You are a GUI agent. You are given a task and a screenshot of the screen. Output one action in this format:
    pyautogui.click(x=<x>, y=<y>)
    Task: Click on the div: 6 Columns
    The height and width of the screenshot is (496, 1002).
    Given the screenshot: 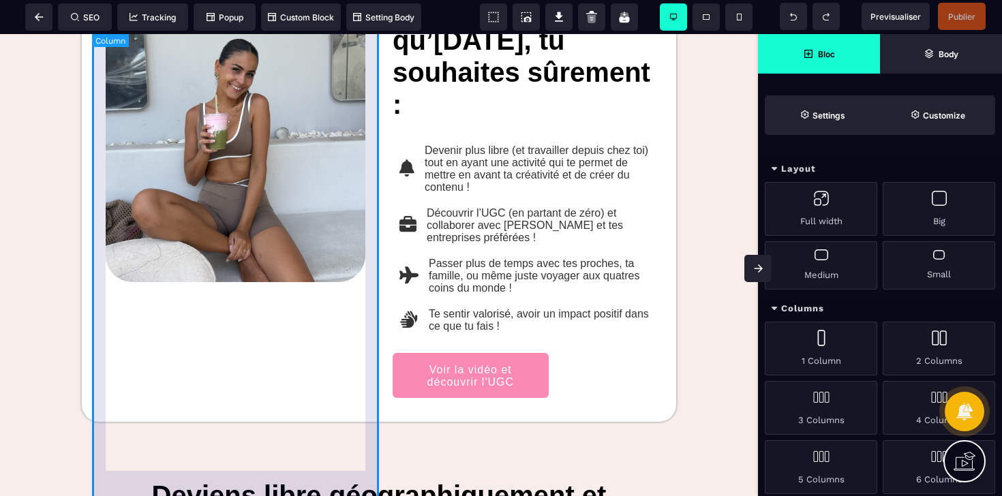 What is the action you would take?
    pyautogui.click(x=939, y=467)
    